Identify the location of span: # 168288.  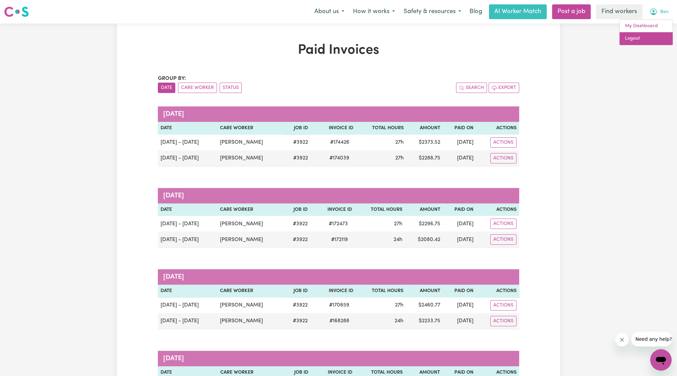
(339, 321).